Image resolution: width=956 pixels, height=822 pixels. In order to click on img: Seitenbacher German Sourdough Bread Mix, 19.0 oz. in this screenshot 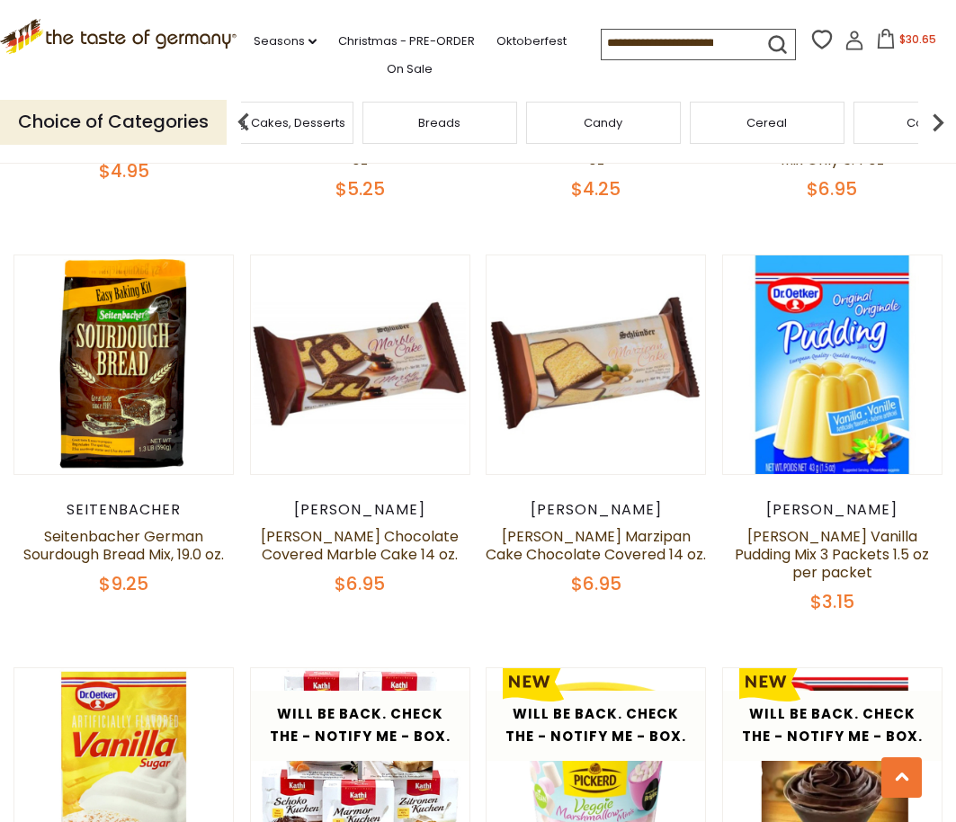, I will do `click(123, 364)`.